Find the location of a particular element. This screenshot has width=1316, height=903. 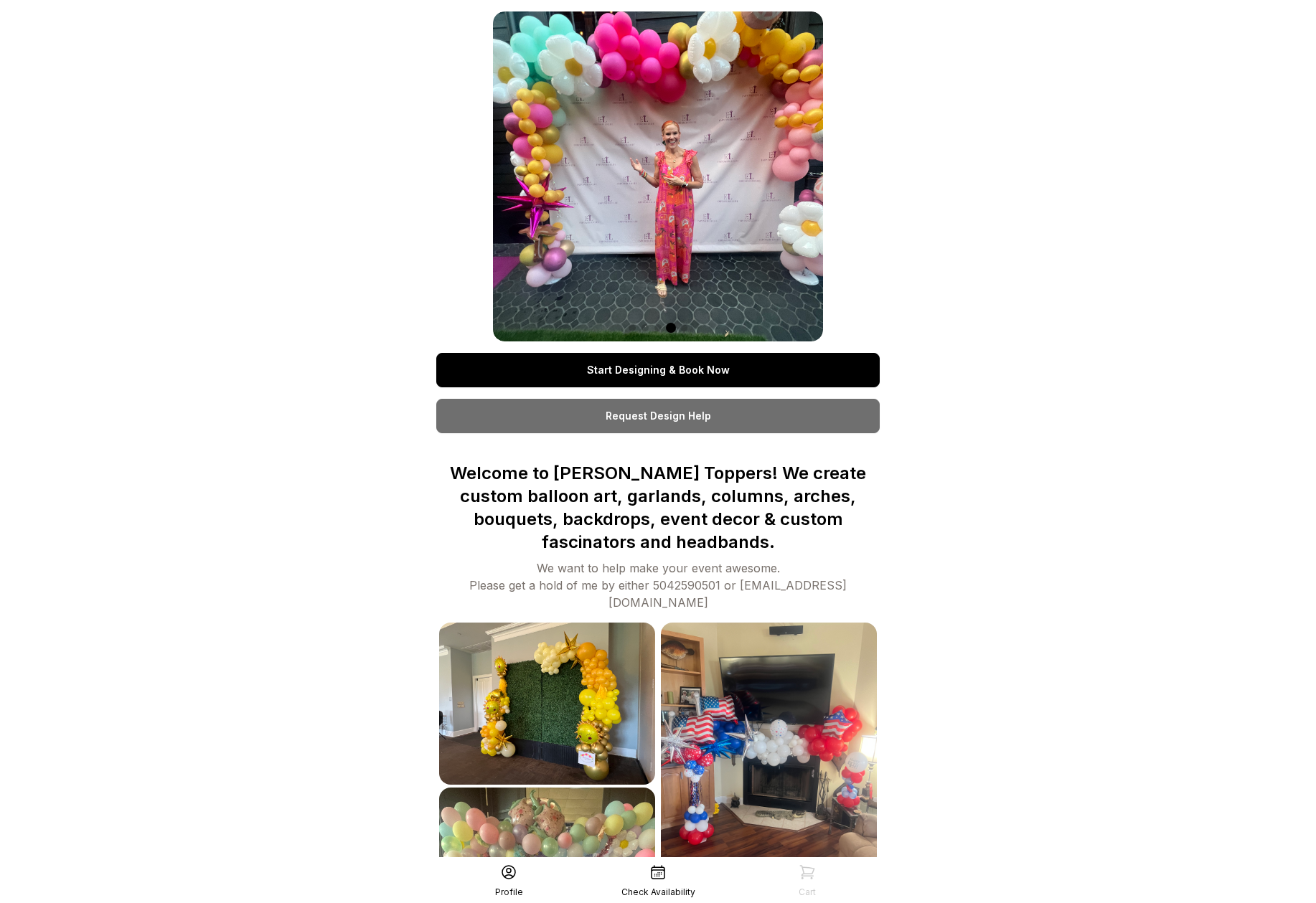

a: Start Designing & Book Now is located at coordinates (658, 370).